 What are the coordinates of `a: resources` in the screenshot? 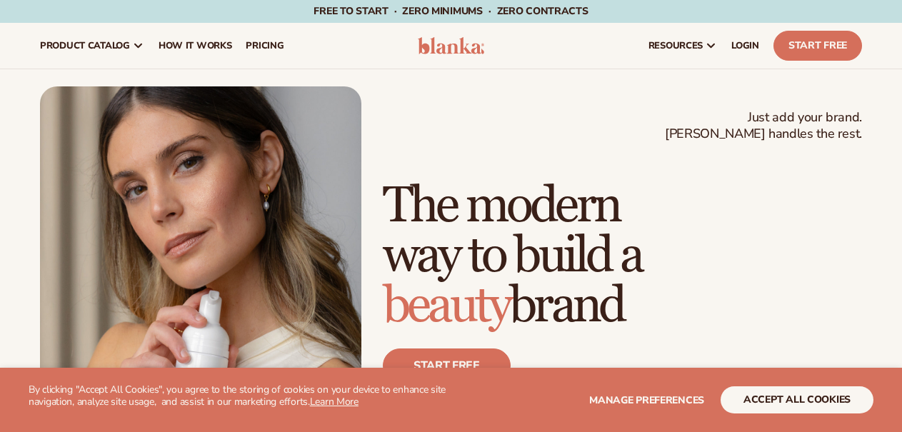 It's located at (683, 46).